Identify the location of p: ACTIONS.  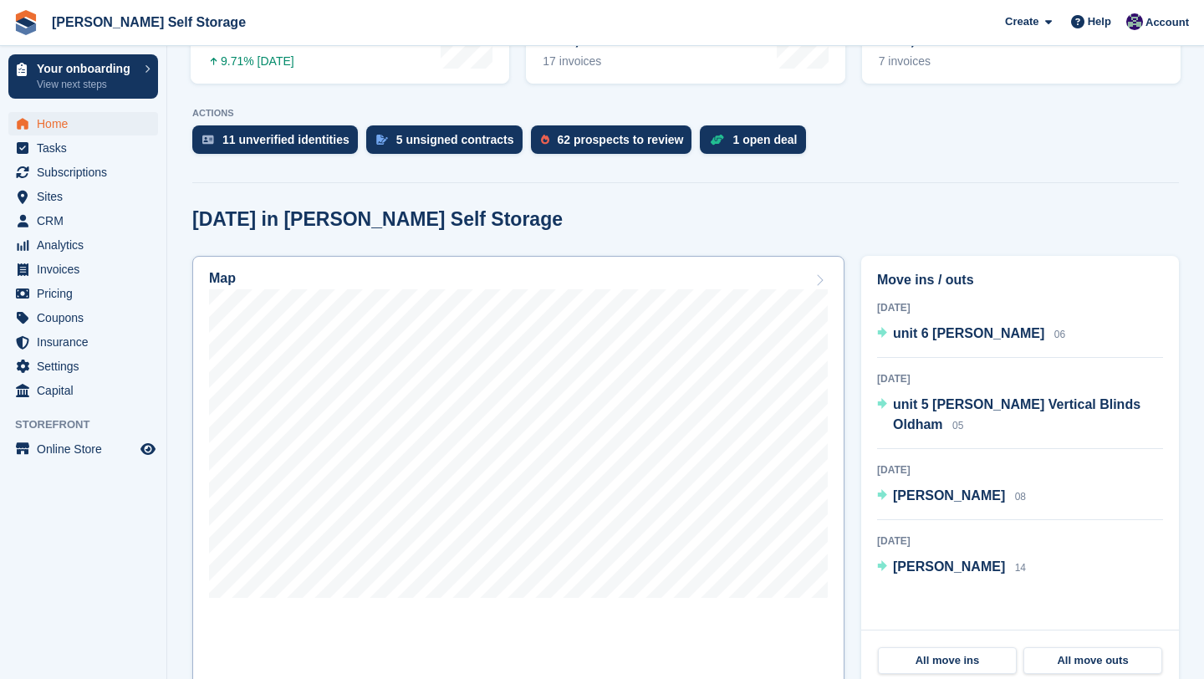
(686, 113).